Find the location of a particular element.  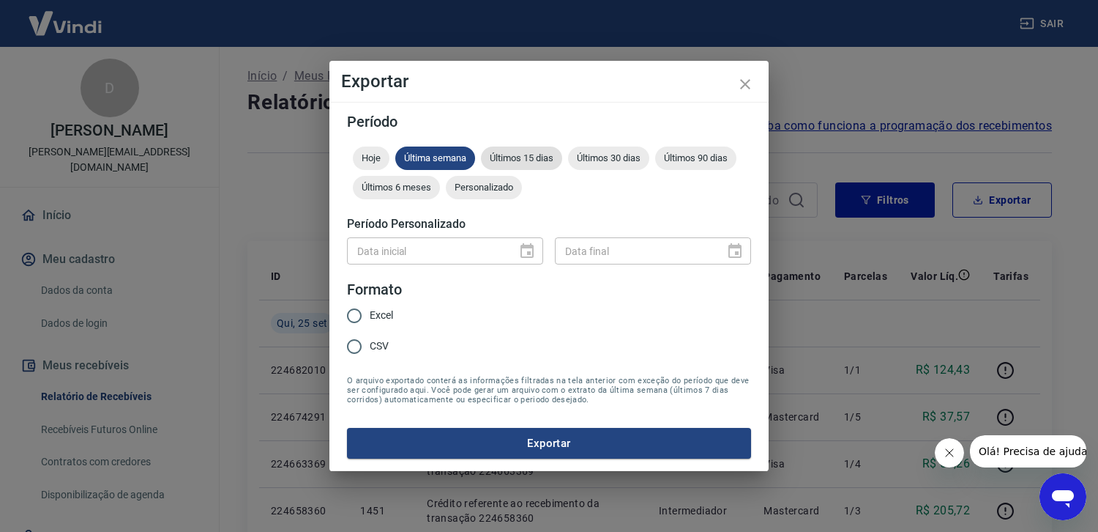

span: Hoje is located at coordinates (371, 157).